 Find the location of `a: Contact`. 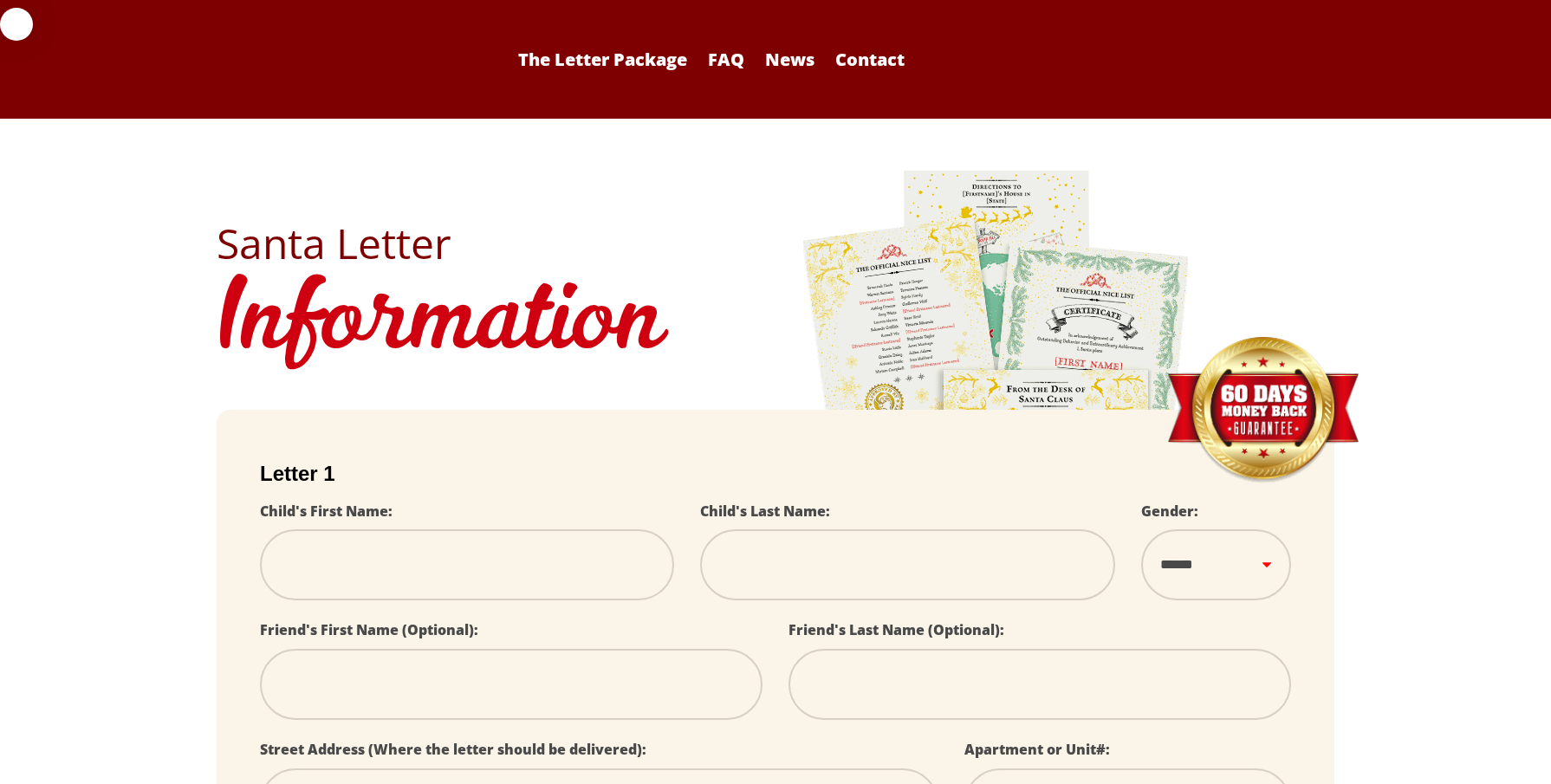

a: Contact is located at coordinates (870, 59).